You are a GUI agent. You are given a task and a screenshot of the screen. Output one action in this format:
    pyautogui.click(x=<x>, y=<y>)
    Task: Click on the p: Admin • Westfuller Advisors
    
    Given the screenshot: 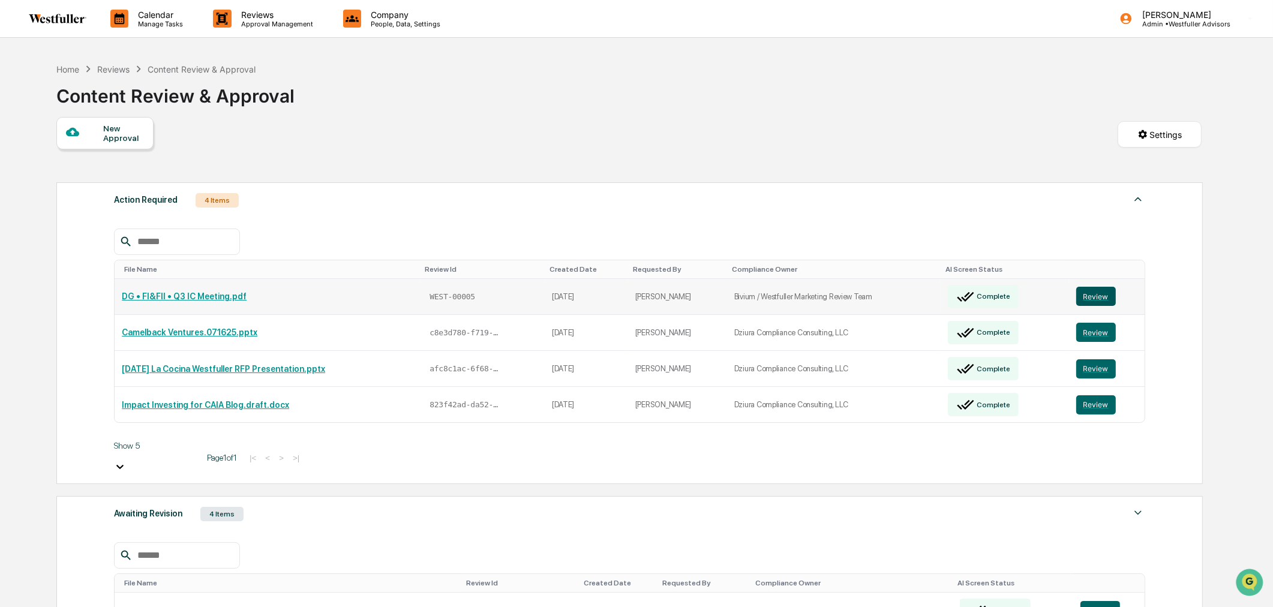 What is the action you would take?
    pyautogui.click(x=1181, y=24)
    